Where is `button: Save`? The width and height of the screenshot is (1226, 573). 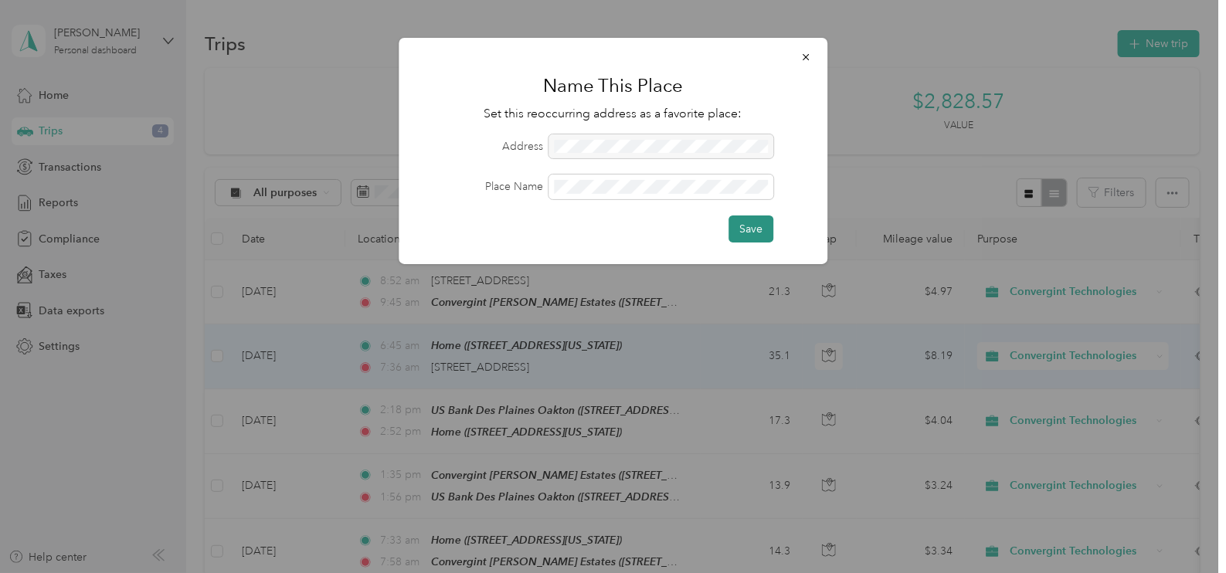 button: Save is located at coordinates (751, 229).